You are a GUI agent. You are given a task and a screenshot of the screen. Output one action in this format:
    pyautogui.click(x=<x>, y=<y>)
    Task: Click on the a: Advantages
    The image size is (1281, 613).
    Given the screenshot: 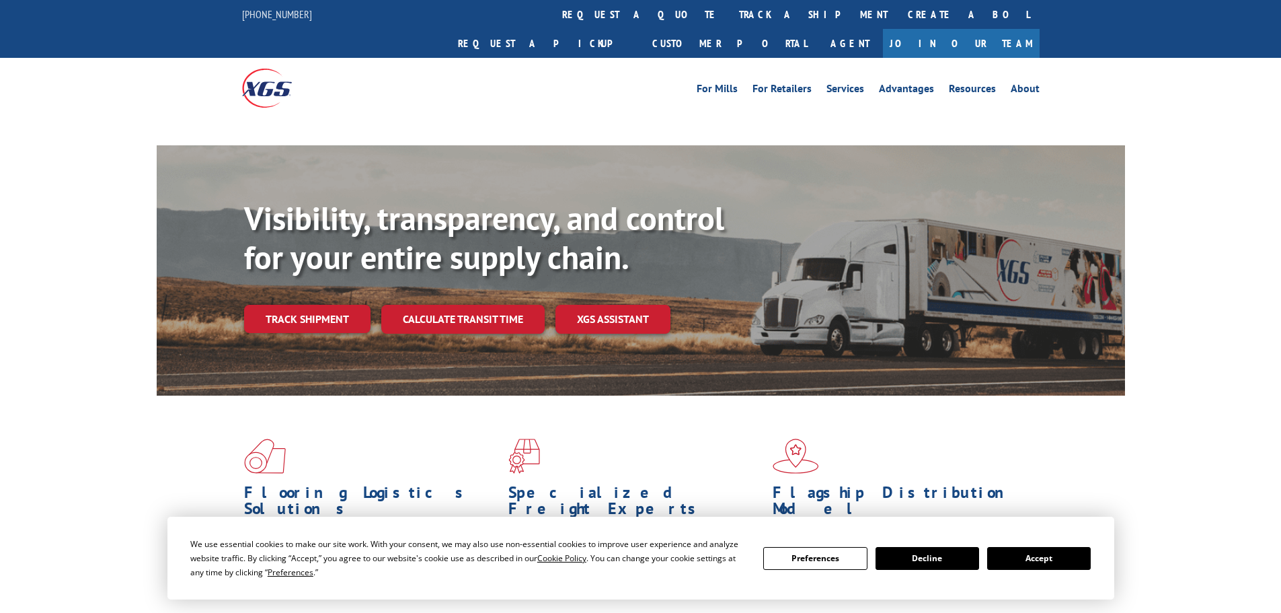 What is the action you would take?
    pyautogui.click(x=906, y=91)
    